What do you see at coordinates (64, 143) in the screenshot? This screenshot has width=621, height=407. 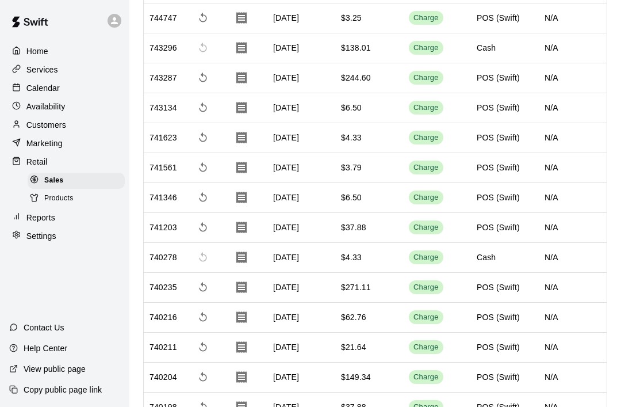 I see `a: Marketing` at bounding box center [64, 143].